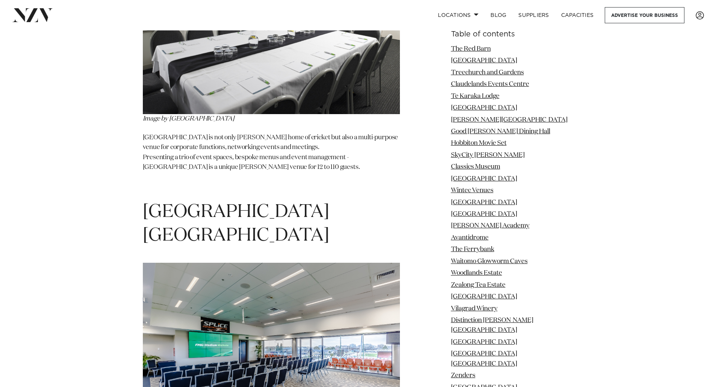  Describe the element at coordinates (644, 15) in the screenshot. I see `a: Advertise your business` at that location.